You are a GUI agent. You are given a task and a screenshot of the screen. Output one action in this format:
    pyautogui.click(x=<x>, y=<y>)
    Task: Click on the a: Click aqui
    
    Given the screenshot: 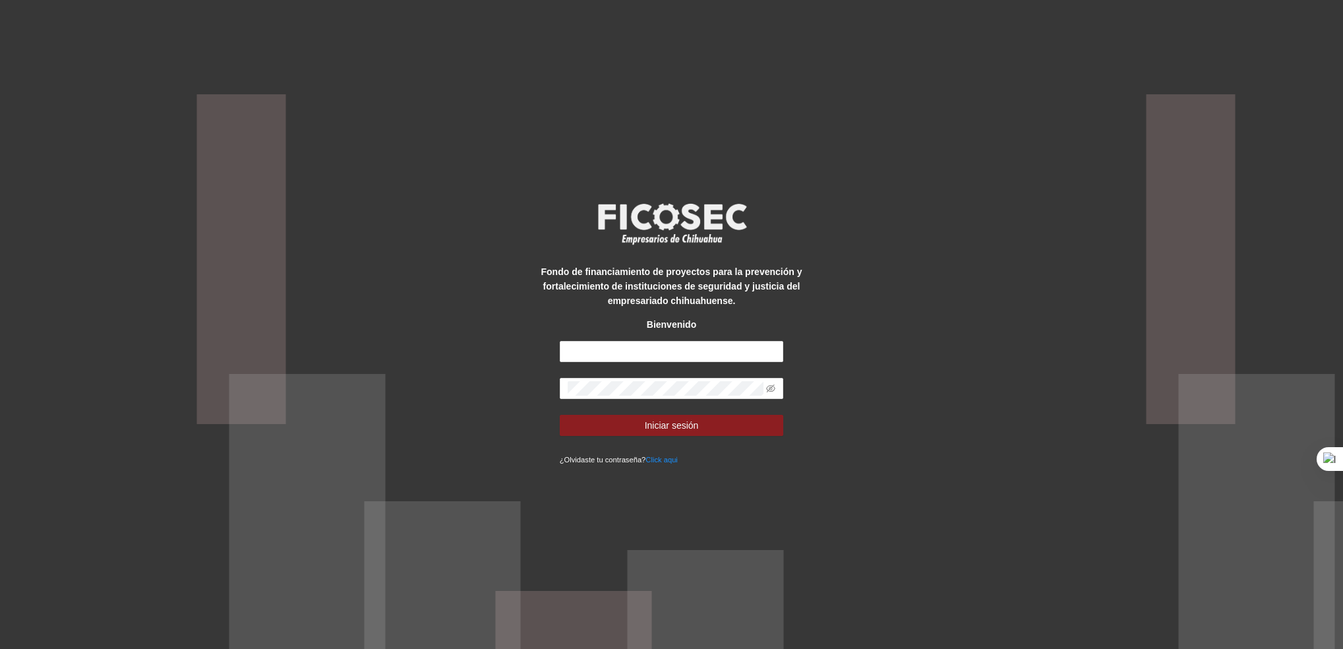 What is the action you would take?
    pyautogui.click(x=661, y=459)
    